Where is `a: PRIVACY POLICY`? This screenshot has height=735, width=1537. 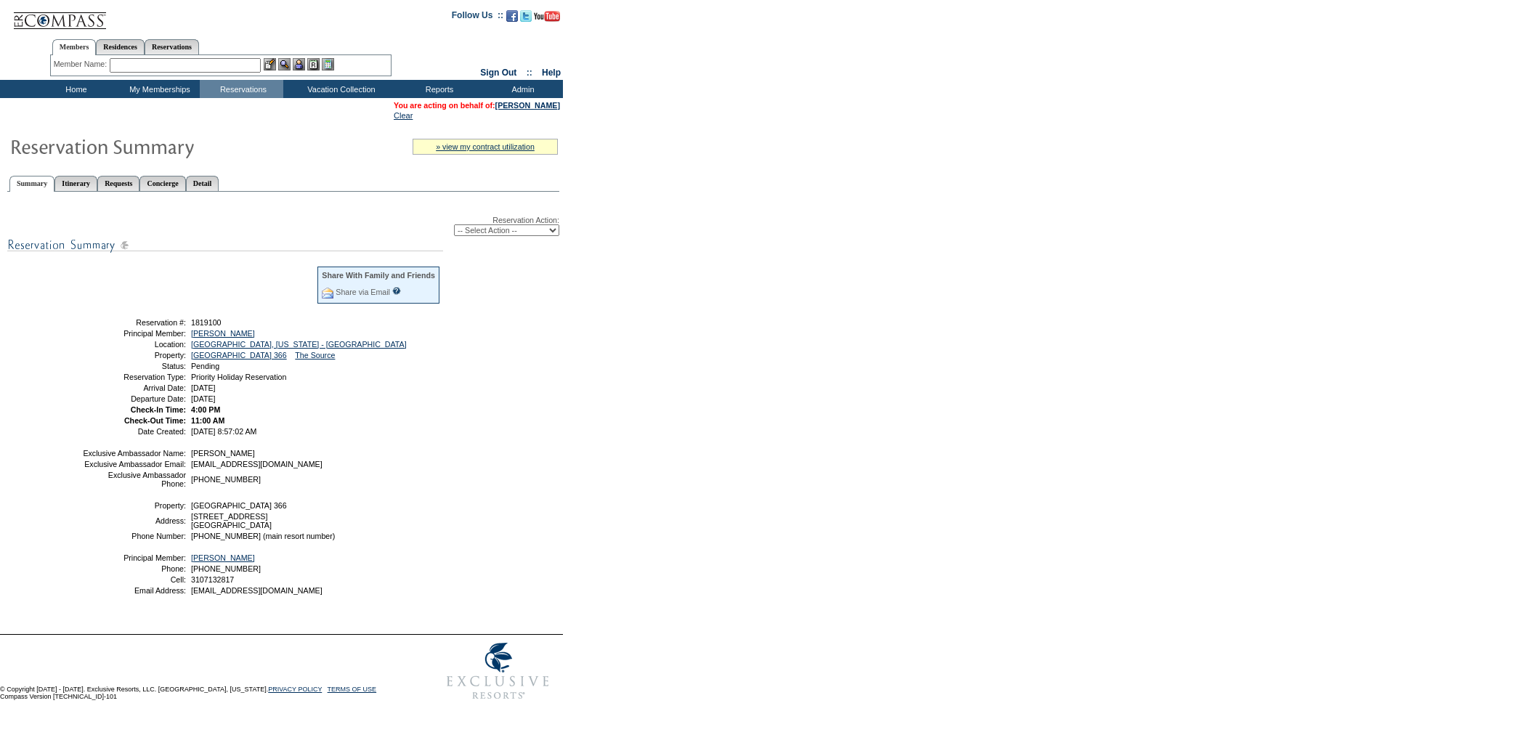
a: PRIVACY POLICY is located at coordinates (295, 689).